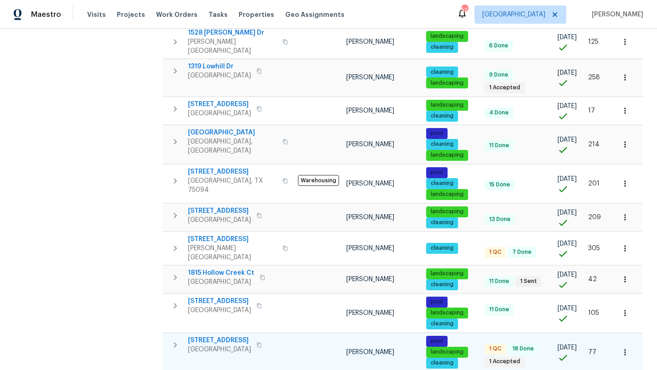 This screenshot has width=657, height=370. Describe the element at coordinates (218, 15) in the screenshot. I see `span: Tasks` at that location.